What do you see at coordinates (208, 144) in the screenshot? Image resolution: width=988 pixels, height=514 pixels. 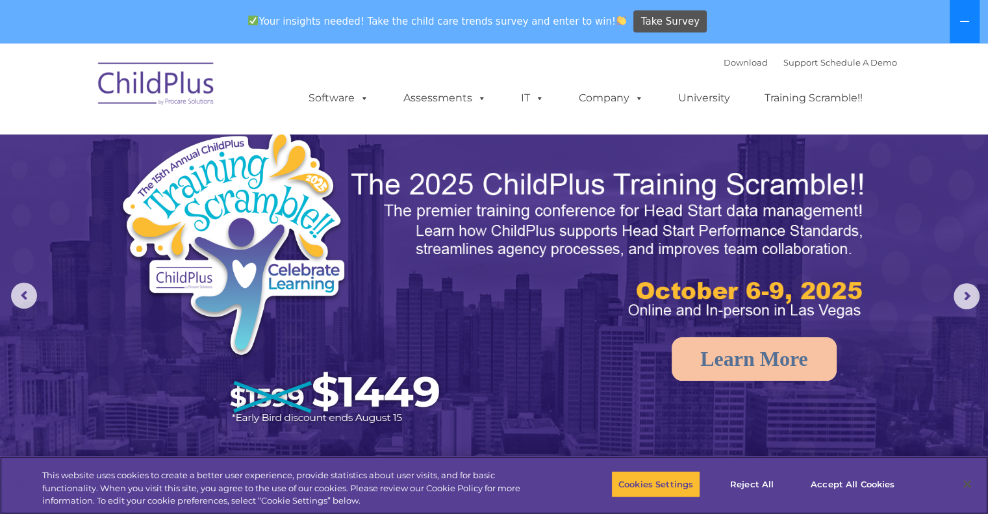 I see `span: Phone number` at bounding box center [208, 144].